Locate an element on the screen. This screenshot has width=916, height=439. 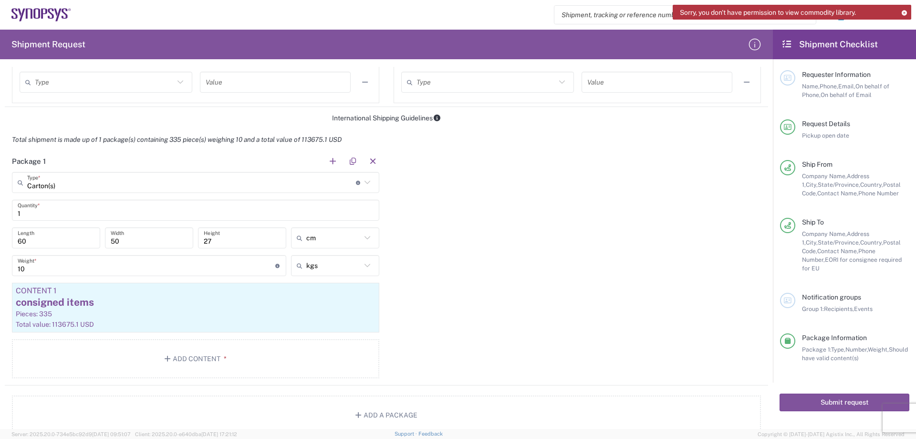
button: Submit request is located at coordinates (845, 402).